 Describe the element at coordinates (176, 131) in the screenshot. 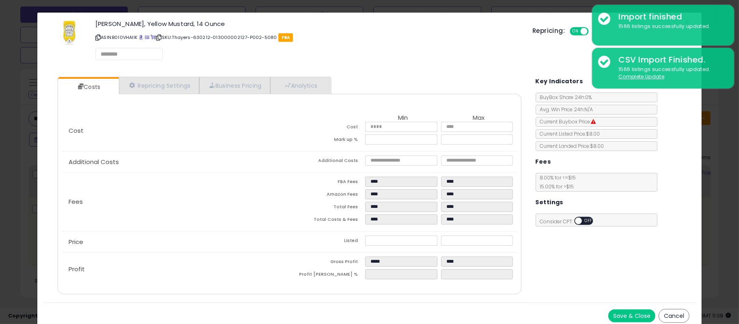

I see `p: Cost` at that location.